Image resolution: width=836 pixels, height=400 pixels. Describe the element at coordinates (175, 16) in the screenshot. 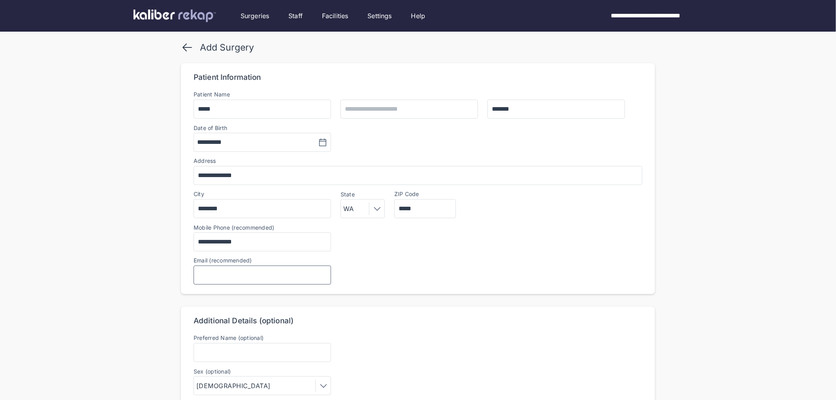

I see `img: kaliber labs logo` at that location.